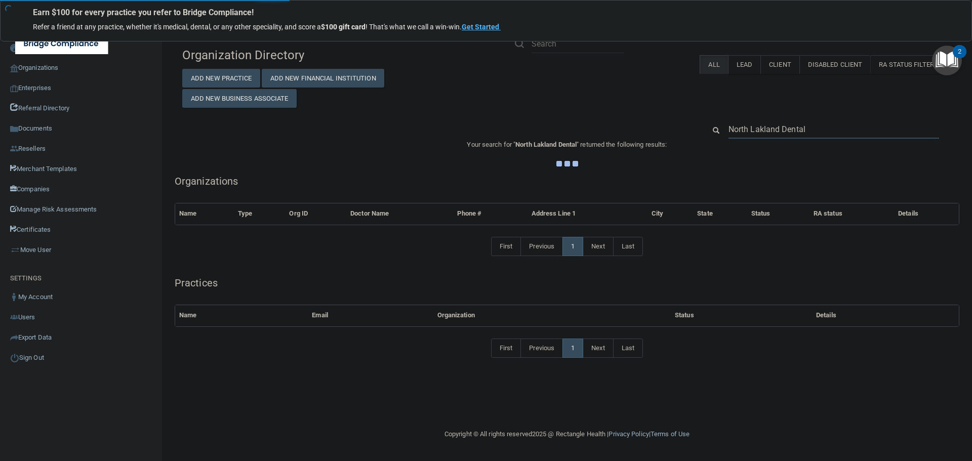 This screenshot has height=461, width=972. Describe the element at coordinates (567, 181) in the screenshot. I see `h5: Organizations` at that location.